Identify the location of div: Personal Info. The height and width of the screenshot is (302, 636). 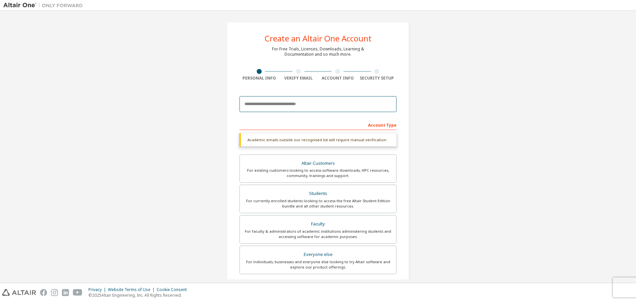
(259, 78).